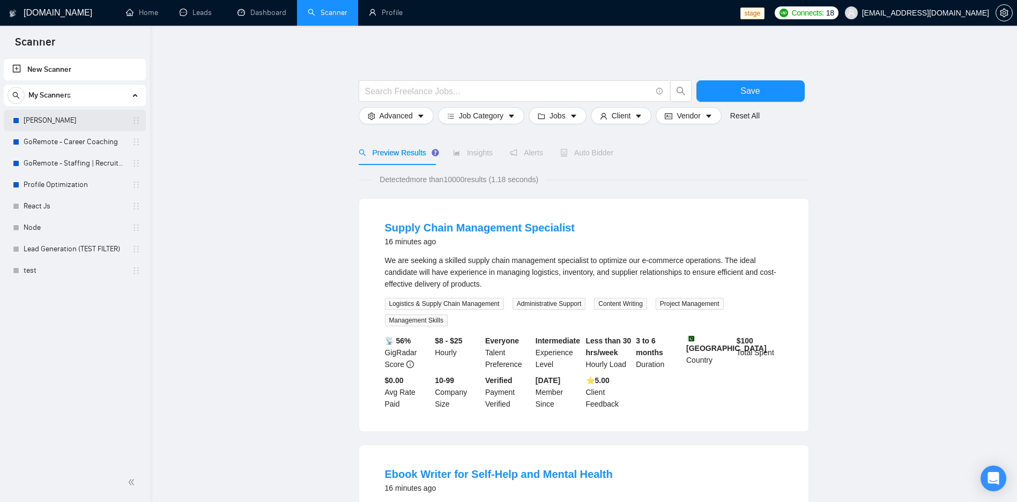 The width and height of the screenshot is (1017, 502). Describe the element at coordinates (473, 153) in the screenshot. I see `span: Insights` at that location.